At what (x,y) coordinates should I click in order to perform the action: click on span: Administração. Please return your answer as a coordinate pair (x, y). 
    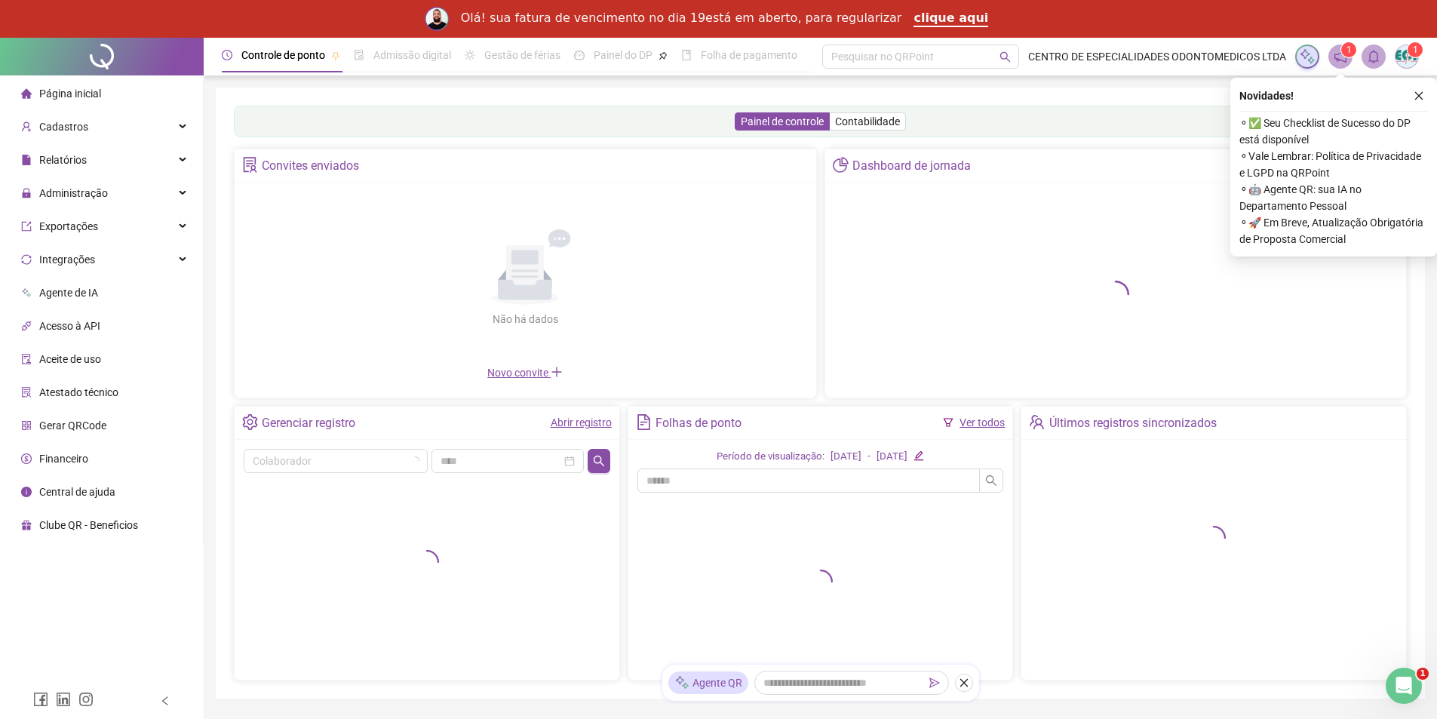
    Looking at the image, I should click on (73, 193).